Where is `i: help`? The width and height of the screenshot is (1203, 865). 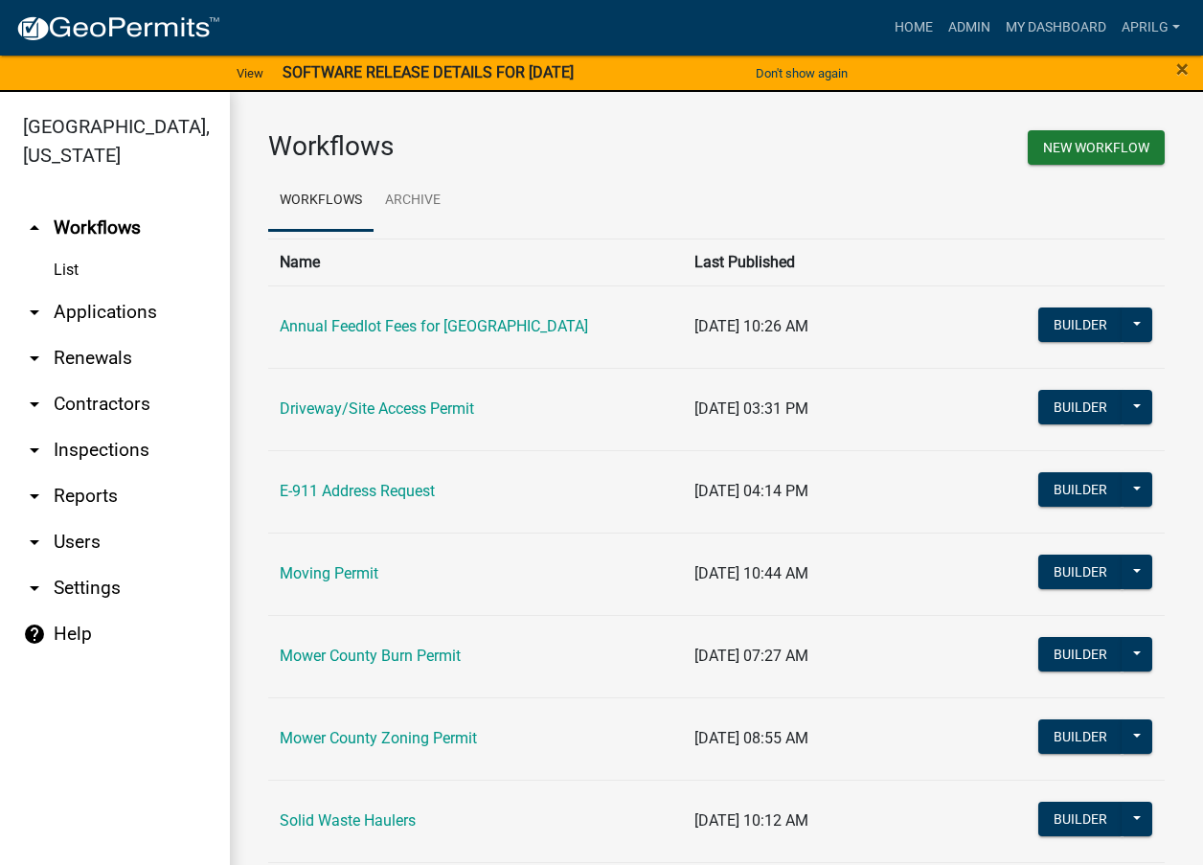
i: help is located at coordinates (34, 634).